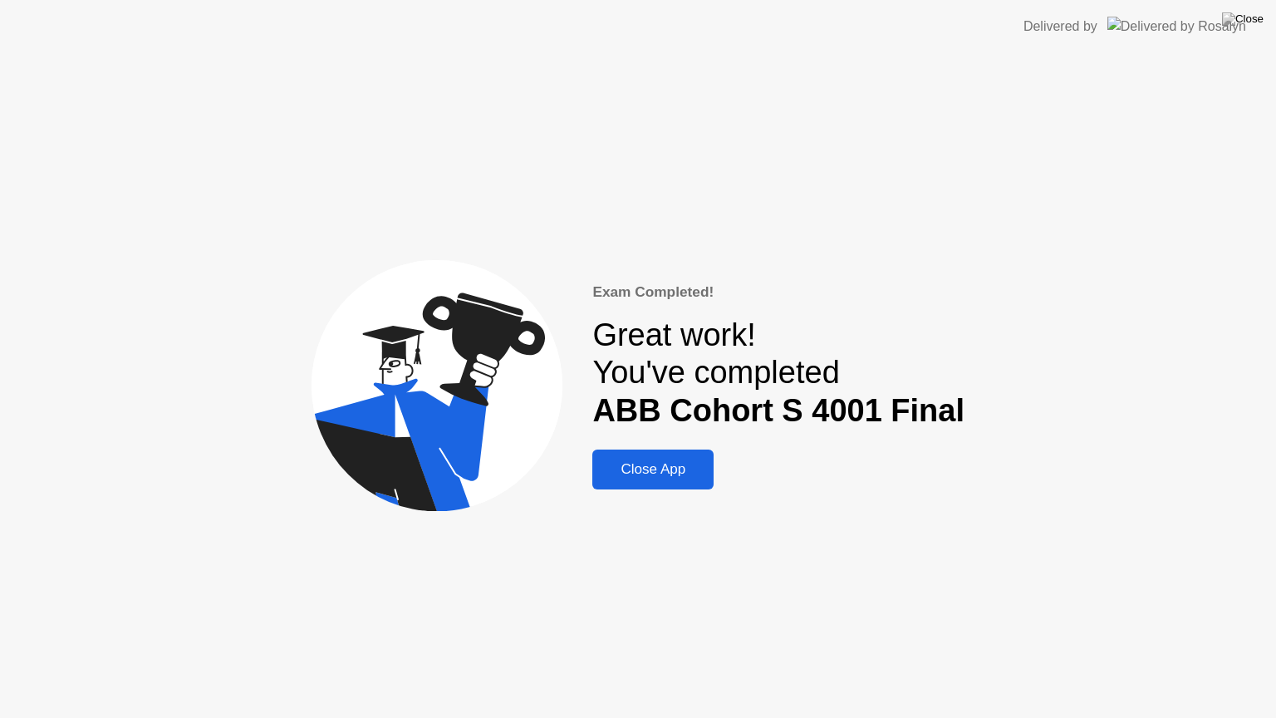 The image size is (1276, 718). What do you see at coordinates (653, 470) in the screenshot?
I see `div: Close App` at bounding box center [653, 470].